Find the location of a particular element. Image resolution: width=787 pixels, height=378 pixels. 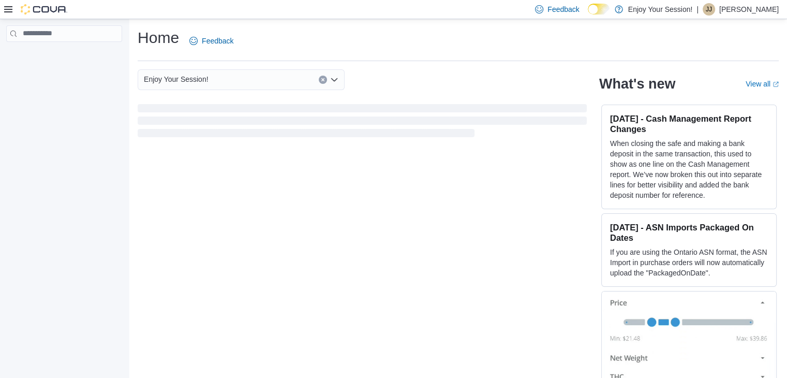

p: When closing the safe and making a bank deposit in the same transaction, this used to show as one... is located at coordinates (689, 169).